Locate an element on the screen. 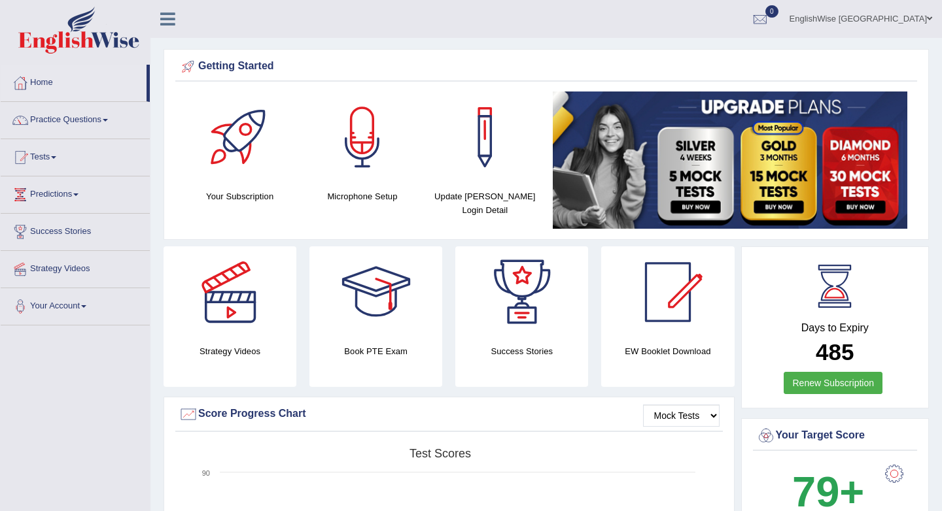 Image resolution: width=942 pixels, height=511 pixels. a: Your Account is located at coordinates (75, 305).